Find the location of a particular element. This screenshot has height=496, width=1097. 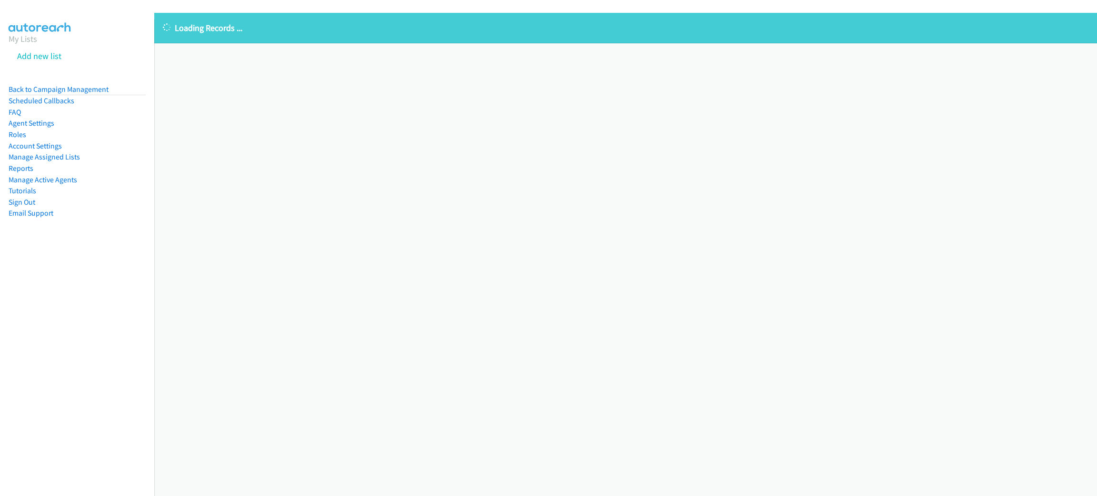

a: Scheduled Callbacks is located at coordinates (41, 100).